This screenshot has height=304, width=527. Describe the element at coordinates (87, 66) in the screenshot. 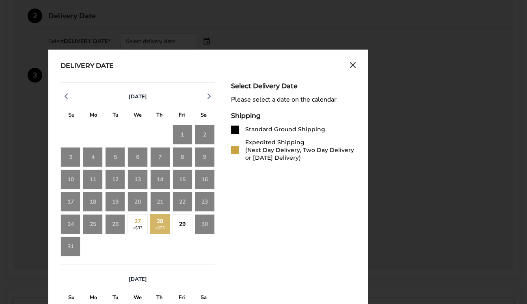

I see `div: Delivery Date` at that location.